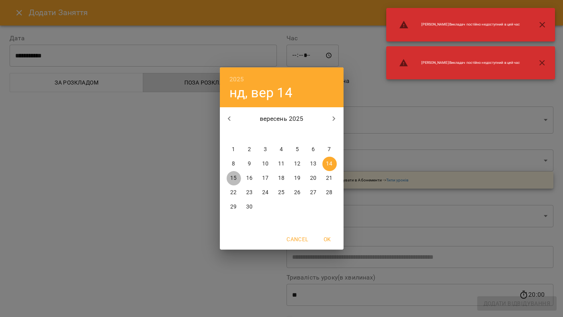 The height and width of the screenshot is (317, 563). What do you see at coordinates (234, 207) in the screenshot?
I see `button: 29` at bounding box center [234, 207].